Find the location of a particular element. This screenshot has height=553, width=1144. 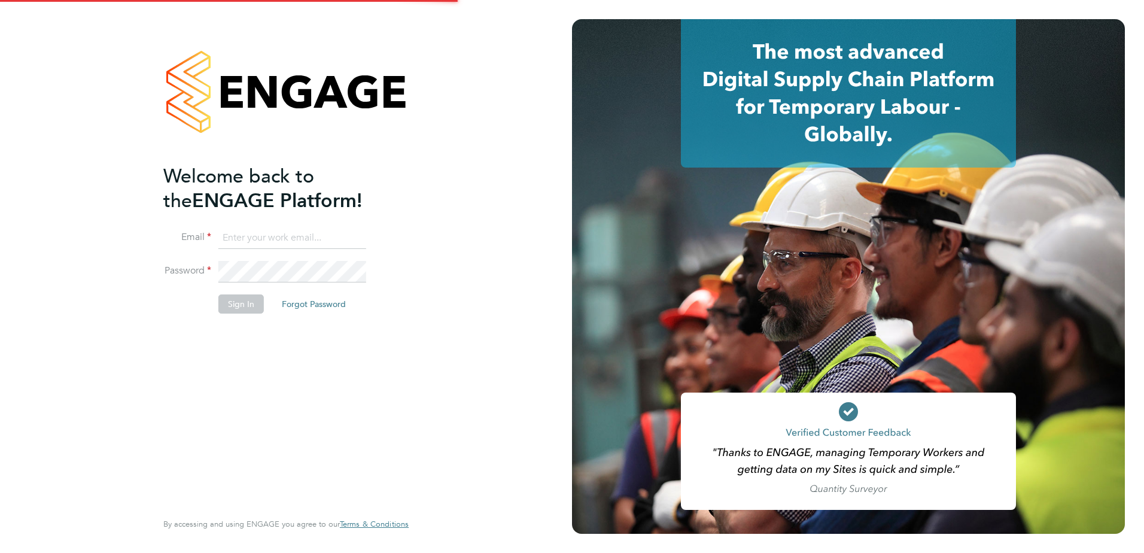

h2: ENGAGE Platform! is located at coordinates (280, 188).